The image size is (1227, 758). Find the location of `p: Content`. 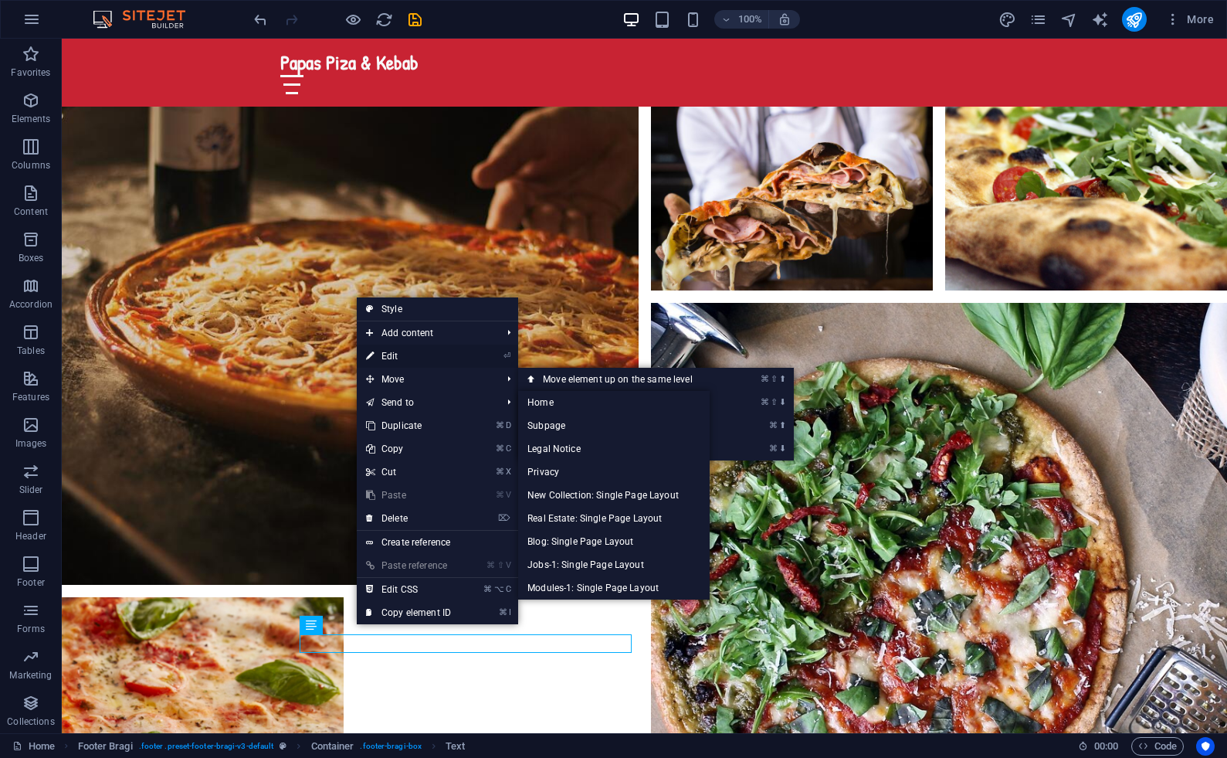

p: Content is located at coordinates (31, 212).